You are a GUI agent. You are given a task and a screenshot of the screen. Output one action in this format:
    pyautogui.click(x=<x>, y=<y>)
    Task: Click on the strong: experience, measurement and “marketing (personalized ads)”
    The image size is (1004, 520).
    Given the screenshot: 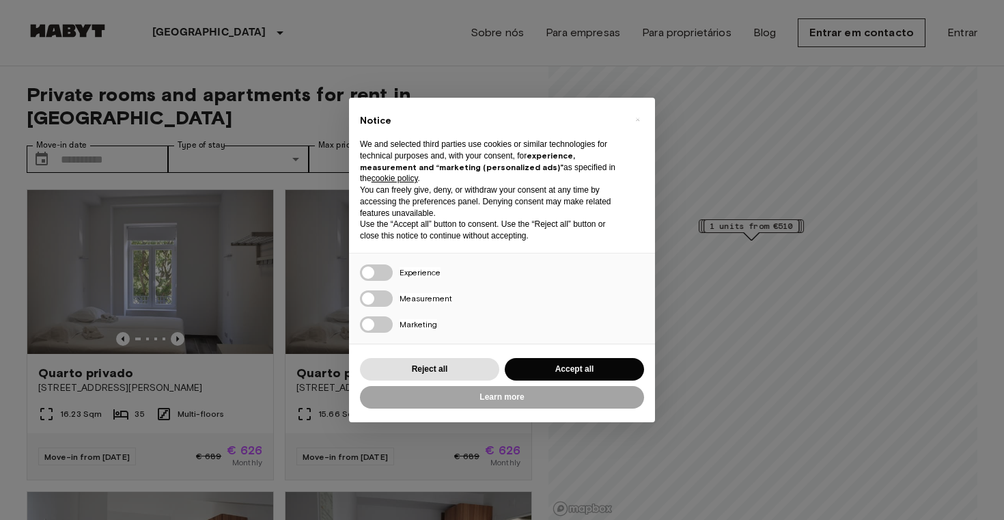 What is the action you would take?
    pyautogui.click(x=467, y=161)
    